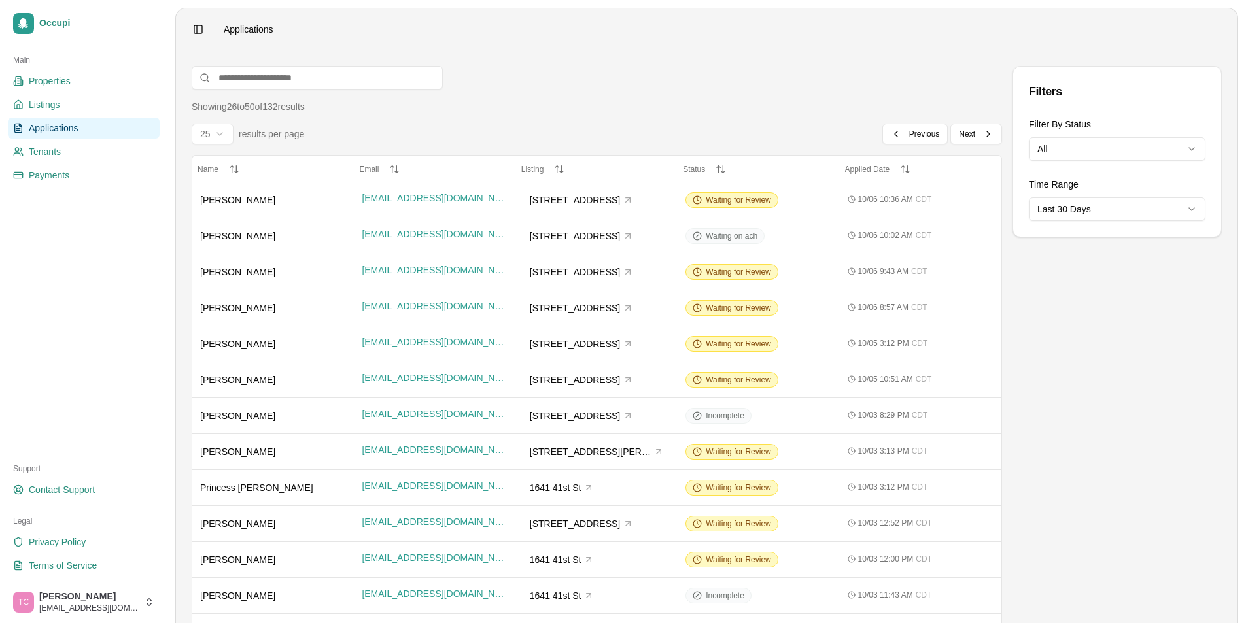  What do you see at coordinates (758, 169) in the screenshot?
I see `button: Status` at bounding box center [758, 169].